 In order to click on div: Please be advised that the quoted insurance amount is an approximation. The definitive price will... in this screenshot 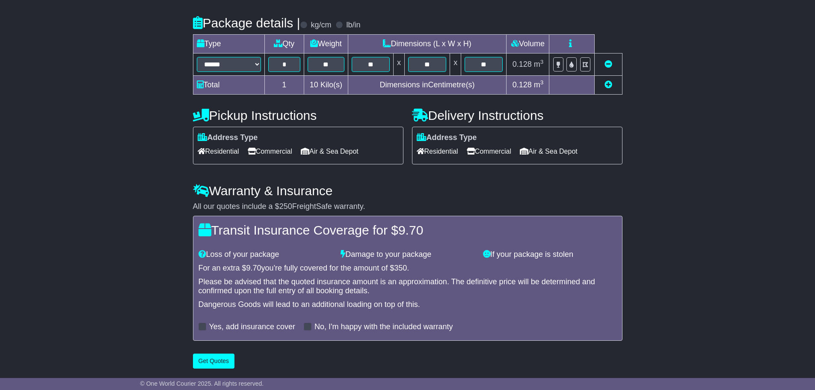, I will do `click(408, 286)`.